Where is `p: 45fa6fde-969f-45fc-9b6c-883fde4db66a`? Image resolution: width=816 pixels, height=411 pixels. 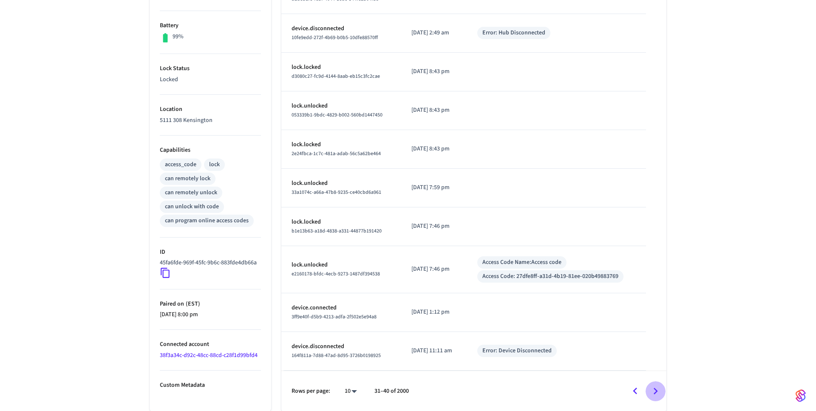 p: 45fa6fde-969f-45fc-9b6c-883fde4db66a is located at coordinates (208, 262).